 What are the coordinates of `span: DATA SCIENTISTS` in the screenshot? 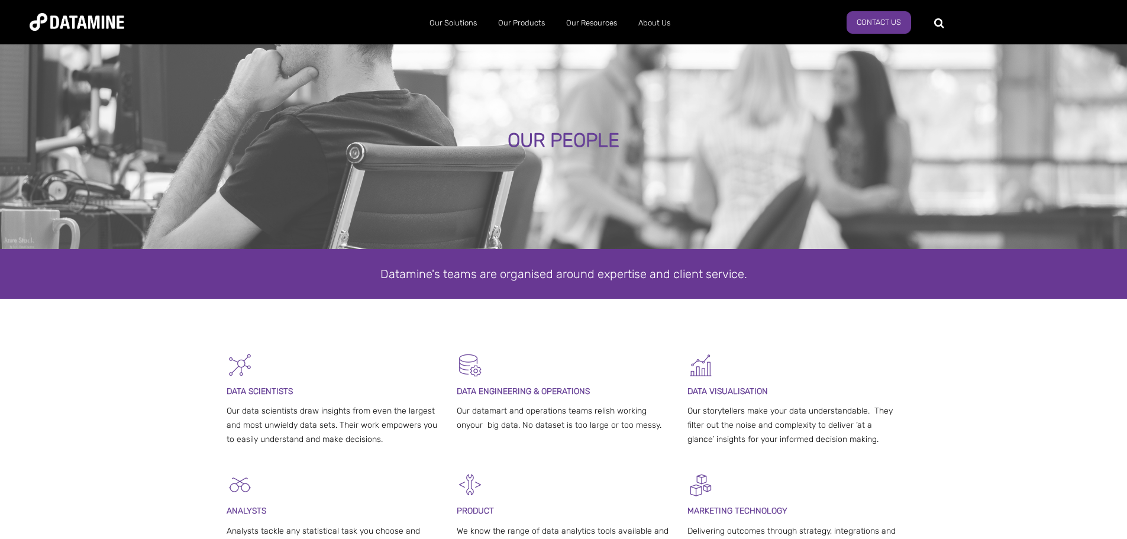 It's located at (260, 391).